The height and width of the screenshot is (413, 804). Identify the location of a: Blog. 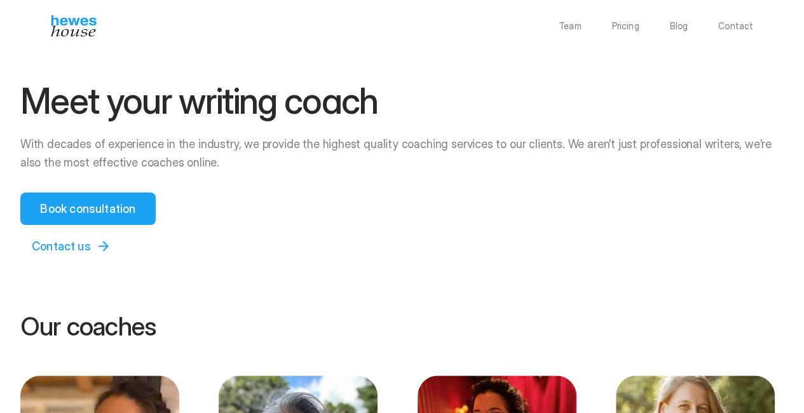
(678, 26).